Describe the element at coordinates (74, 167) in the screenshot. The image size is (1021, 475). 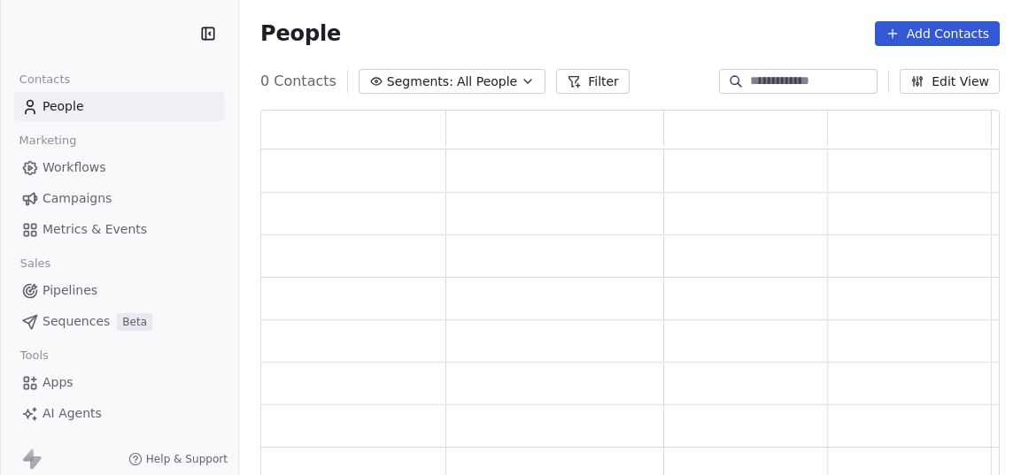
I see `span: Workflows` at that location.